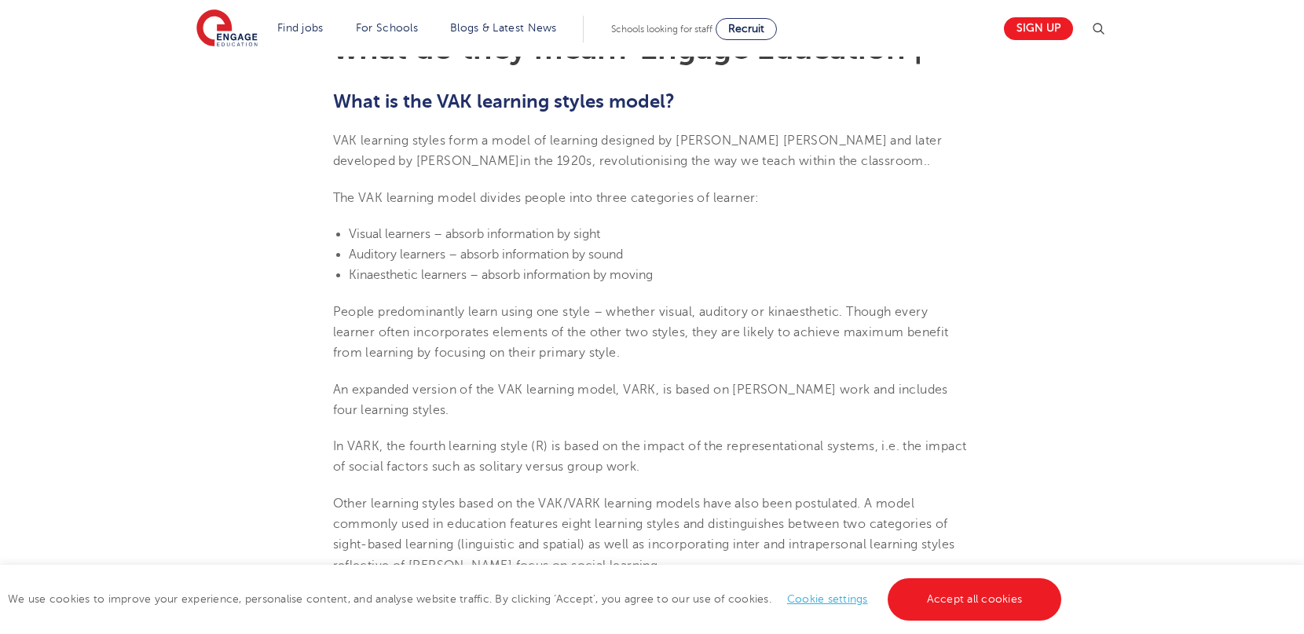 This screenshot has height=634, width=1304. I want to click on span: The VAK learning model divides people into three categories of learner:, so click(546, 198).